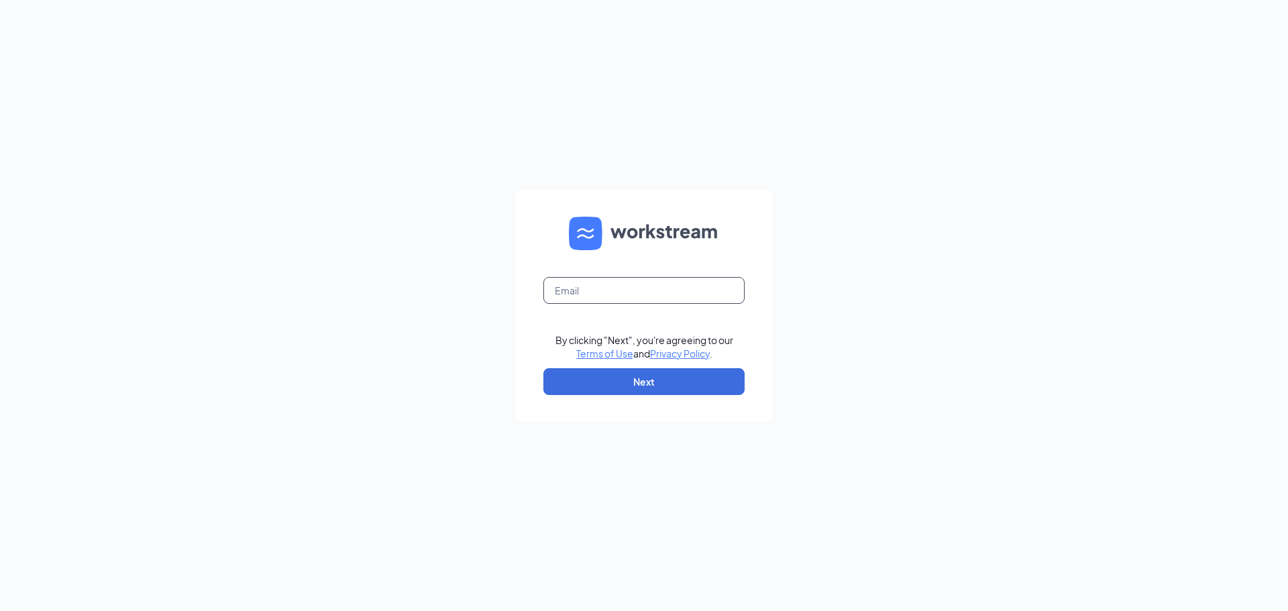 The width and height of the screenshot is (1288, 611). What do you see at coordinates (605, 354) in the screenshot?
I see `a: Terms of Use` at bounding box center [605, 354].